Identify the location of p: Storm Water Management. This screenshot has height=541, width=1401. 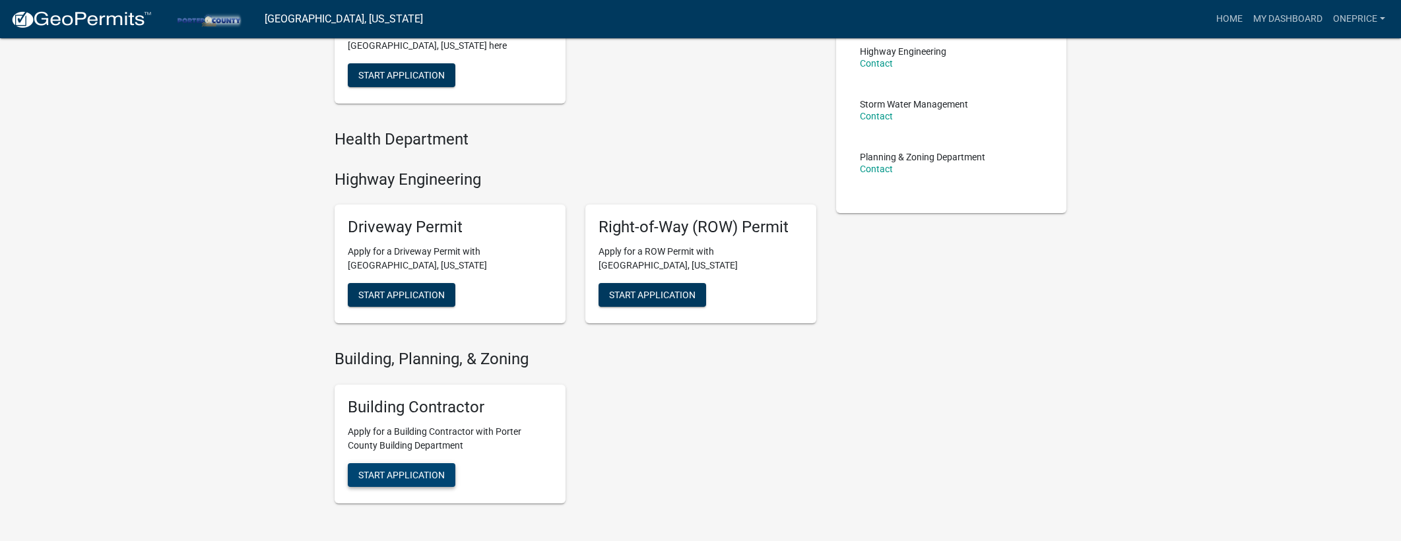
(914, 104).